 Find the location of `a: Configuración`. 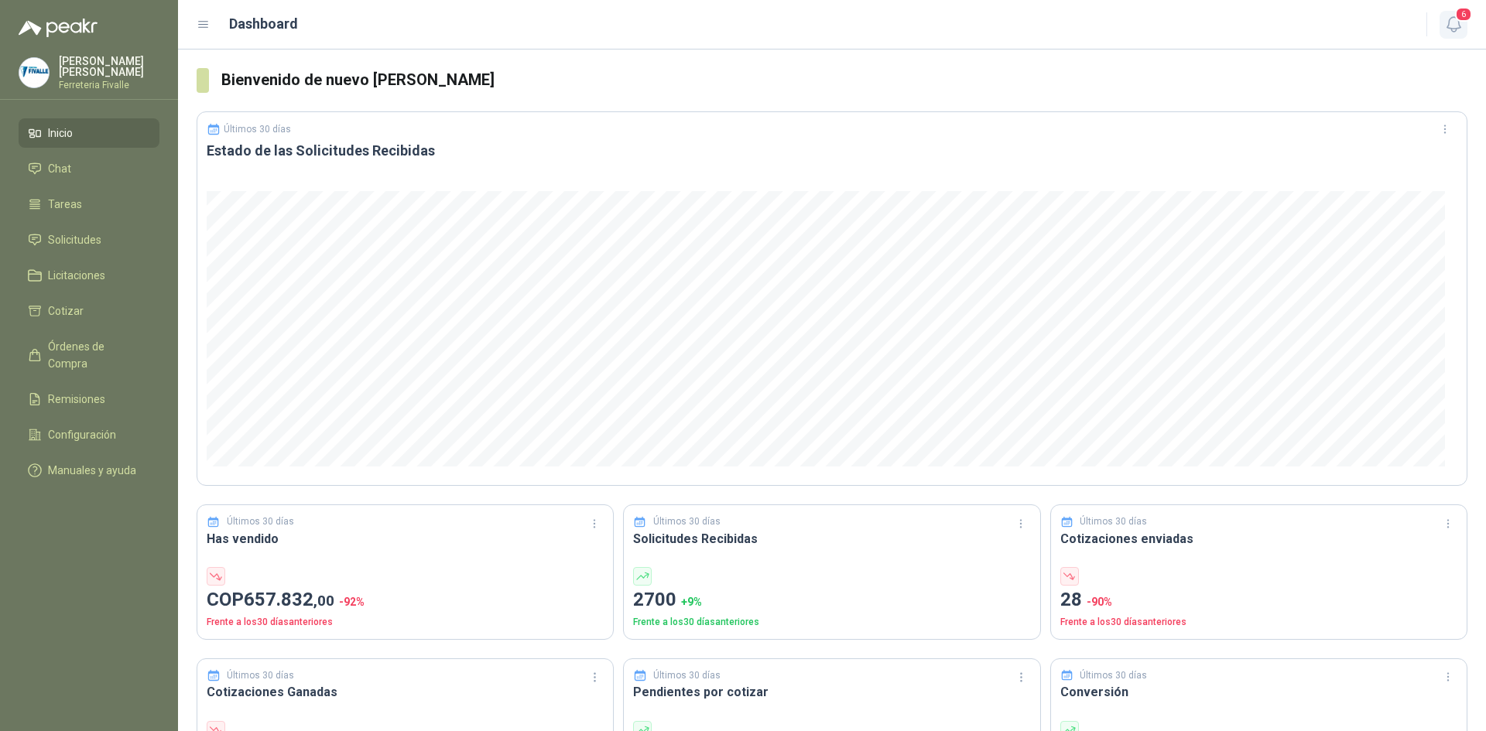

a: Configuración is located at coordinates (89, 435).